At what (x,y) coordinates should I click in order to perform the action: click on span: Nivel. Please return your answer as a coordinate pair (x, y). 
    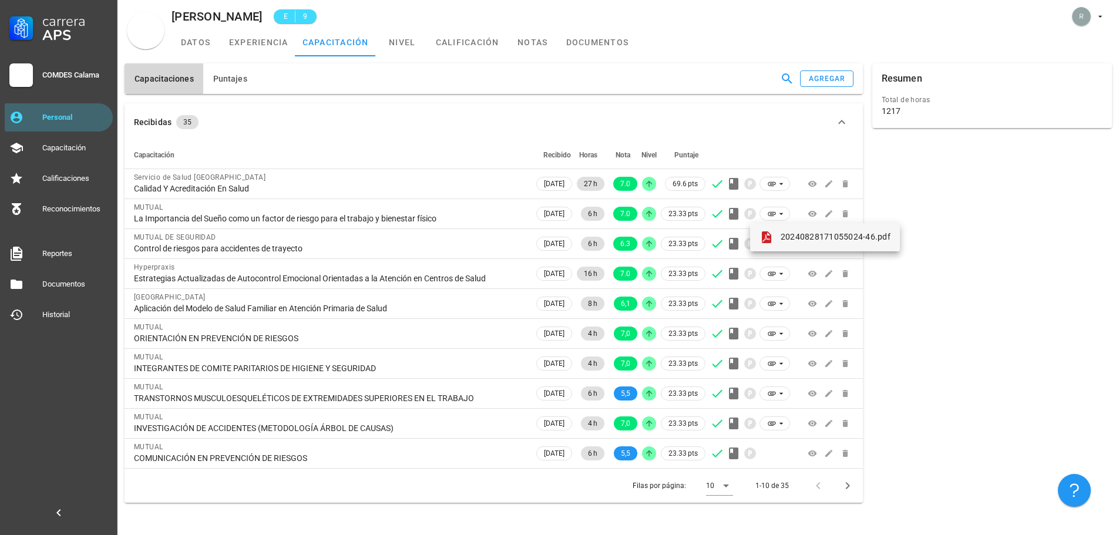
    Looking at the image, I should click on (649, 155).